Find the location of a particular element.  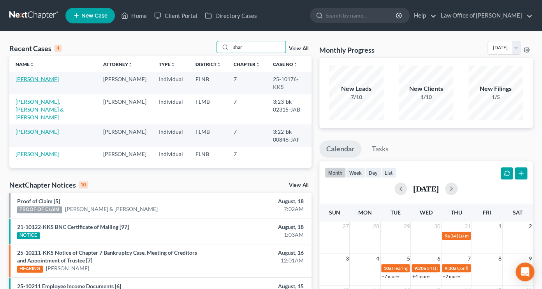

span: 28 is located at coordinates (376, 226).